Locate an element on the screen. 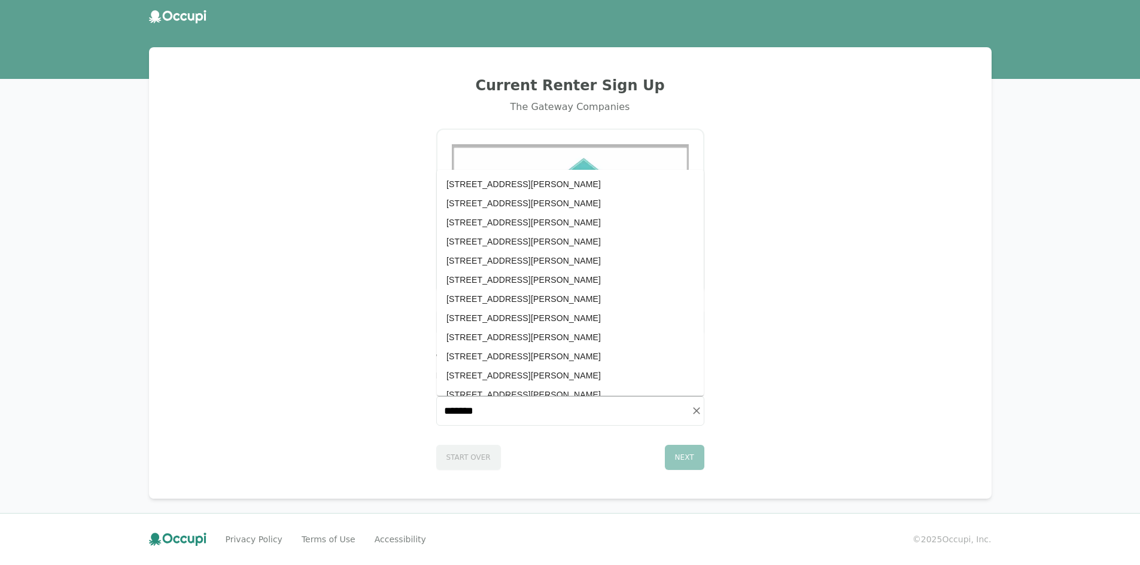 The image size is (1140, 565). small: © 2025 Occupi, Inc. is located at coordinates (952, 540).